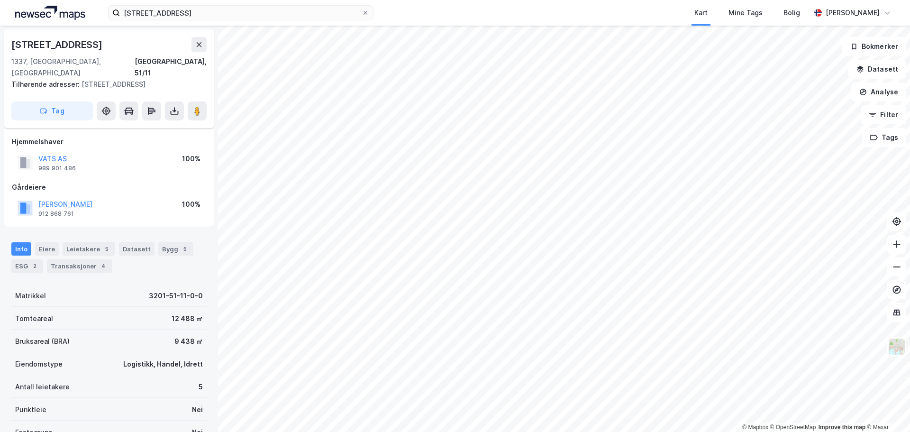 This screenshot has width=910, height=432. What do you see at coordinates (56, 214) in the screenshot?
I see `div: 912 868 761` at bounding box center [56, 214].